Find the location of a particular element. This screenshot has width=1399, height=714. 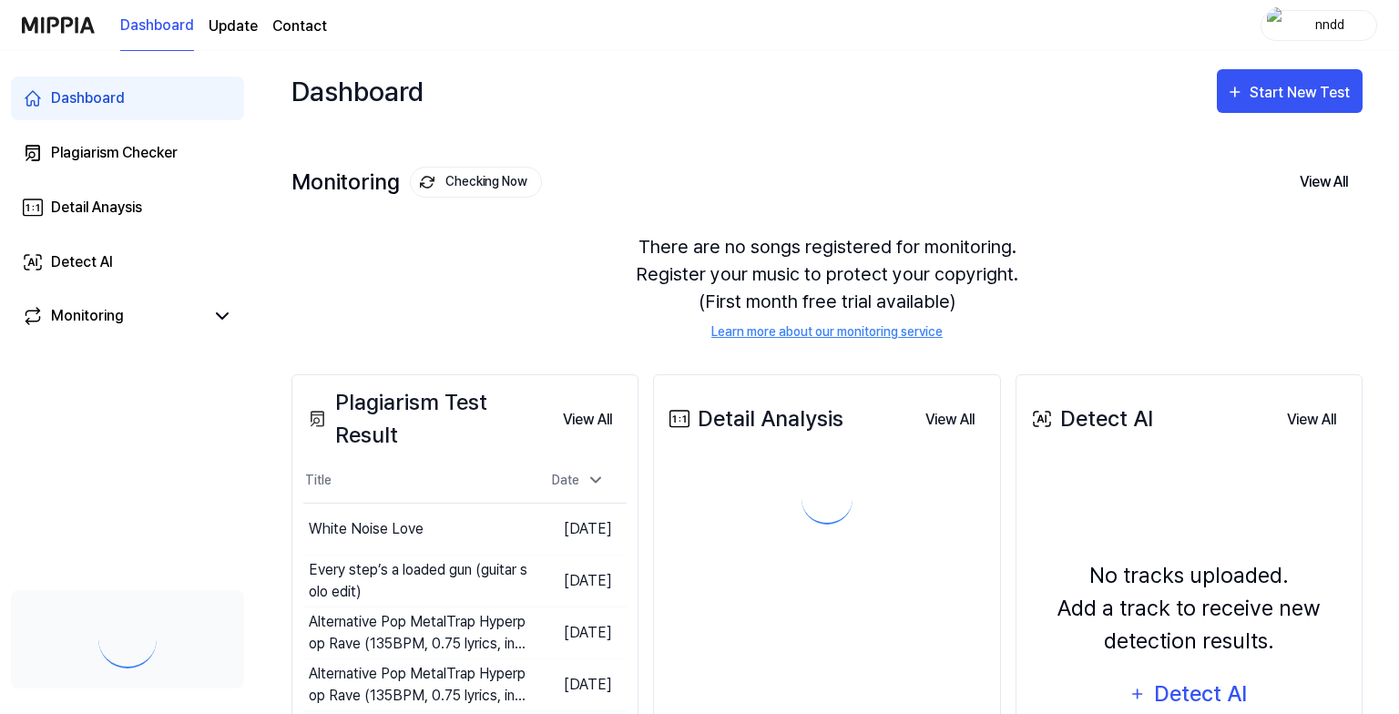

a: Contact is located at coordinates (300, 26).